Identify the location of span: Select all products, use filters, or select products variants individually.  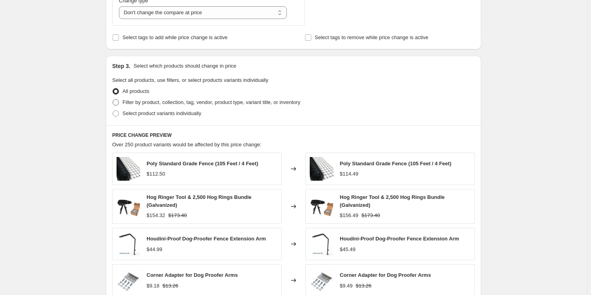
(190, 80).